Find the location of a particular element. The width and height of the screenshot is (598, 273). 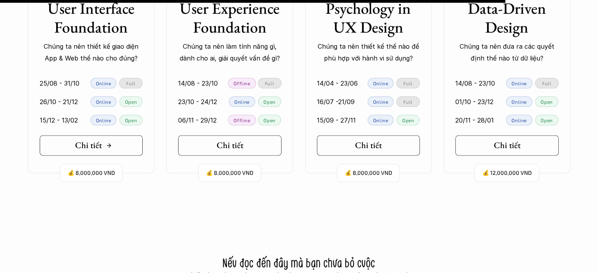

p: 25/08 - 31/10 is located at coordinates (59, 83).